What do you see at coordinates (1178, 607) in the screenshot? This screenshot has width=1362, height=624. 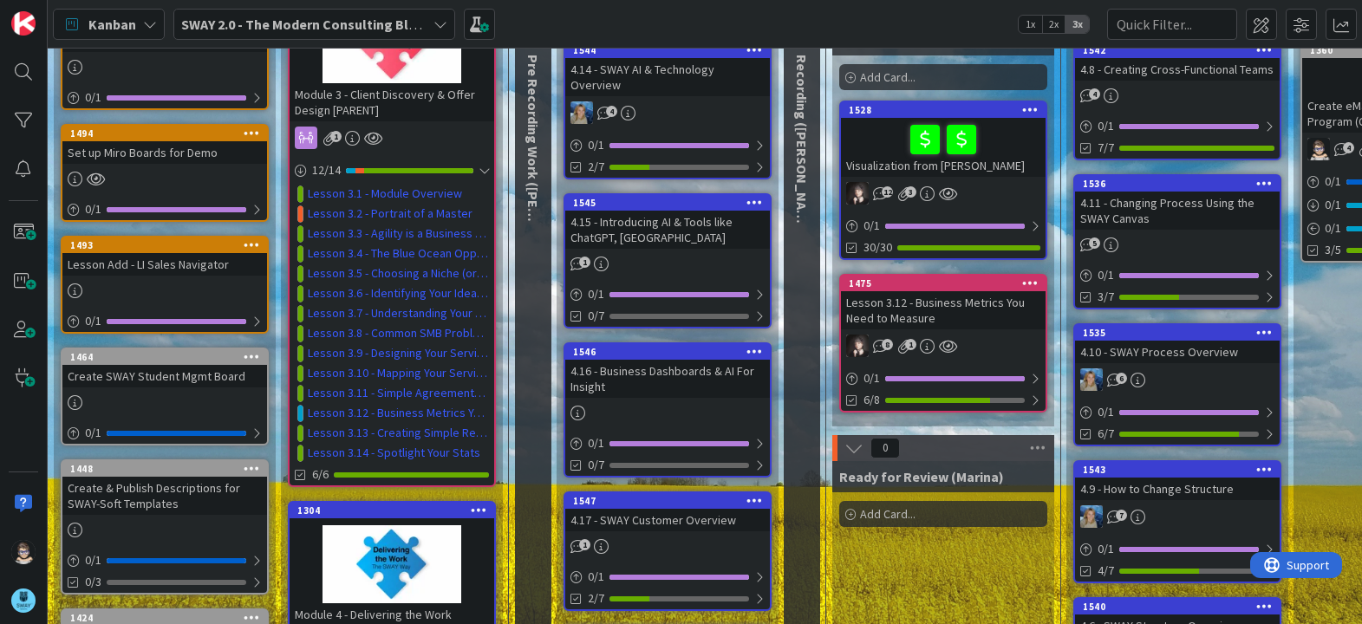 I see `div: 1540` at bounding box center [1178, 607].